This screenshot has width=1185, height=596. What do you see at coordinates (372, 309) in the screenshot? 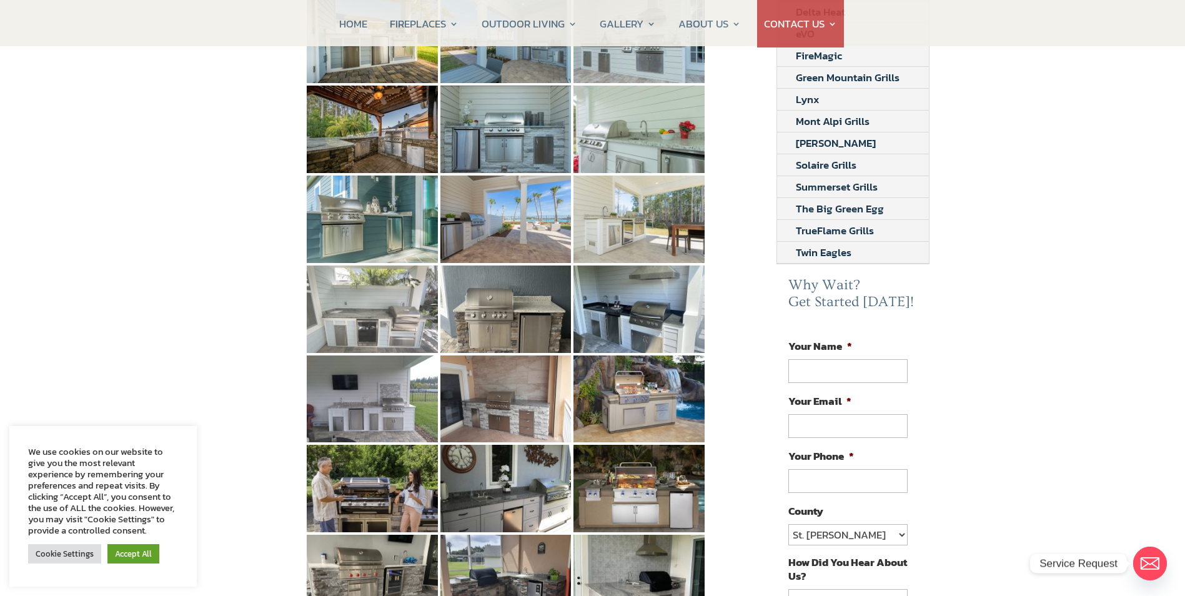
I see `img: 12` at bounding box center [372, 309].